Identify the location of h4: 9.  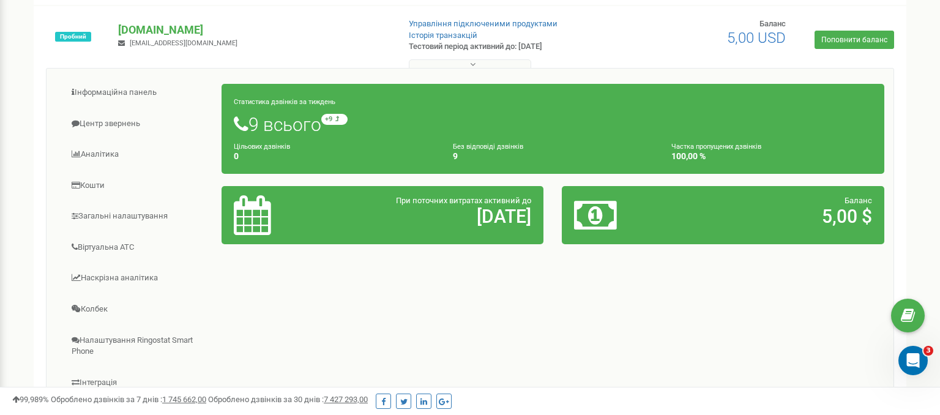
(553, 156).